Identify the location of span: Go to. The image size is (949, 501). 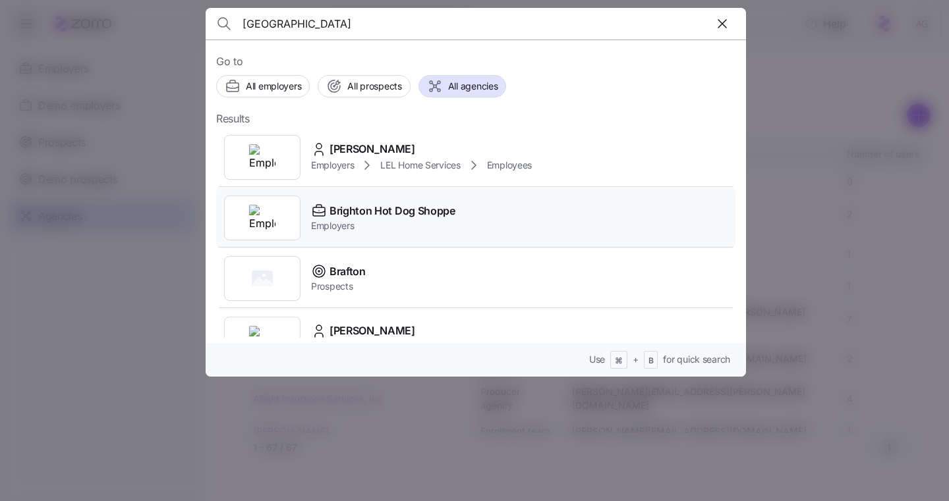
(476, 61).